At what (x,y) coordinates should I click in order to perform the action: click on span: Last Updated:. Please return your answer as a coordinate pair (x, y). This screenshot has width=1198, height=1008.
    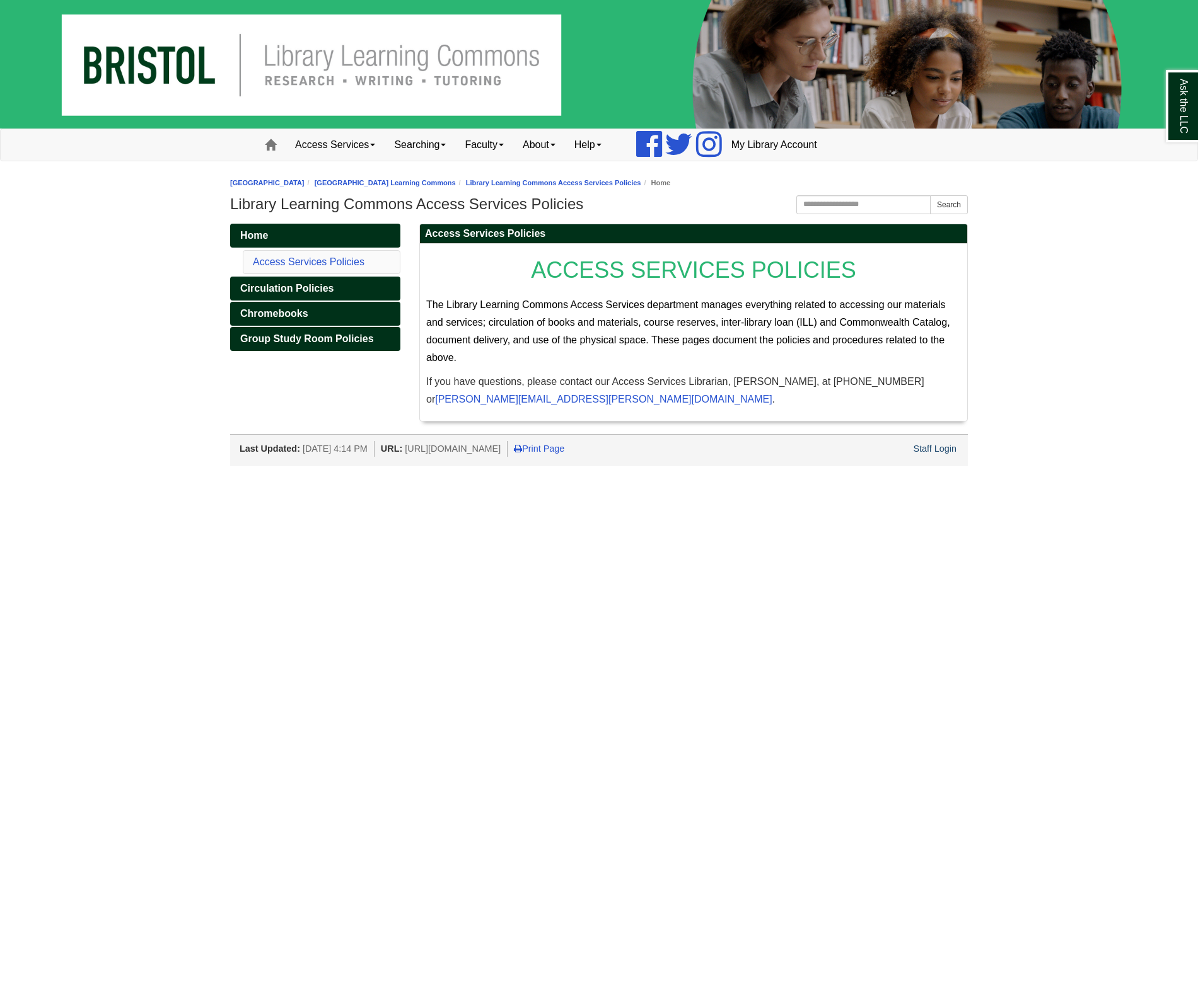
    Looking at the image, I should click on (270, 448).